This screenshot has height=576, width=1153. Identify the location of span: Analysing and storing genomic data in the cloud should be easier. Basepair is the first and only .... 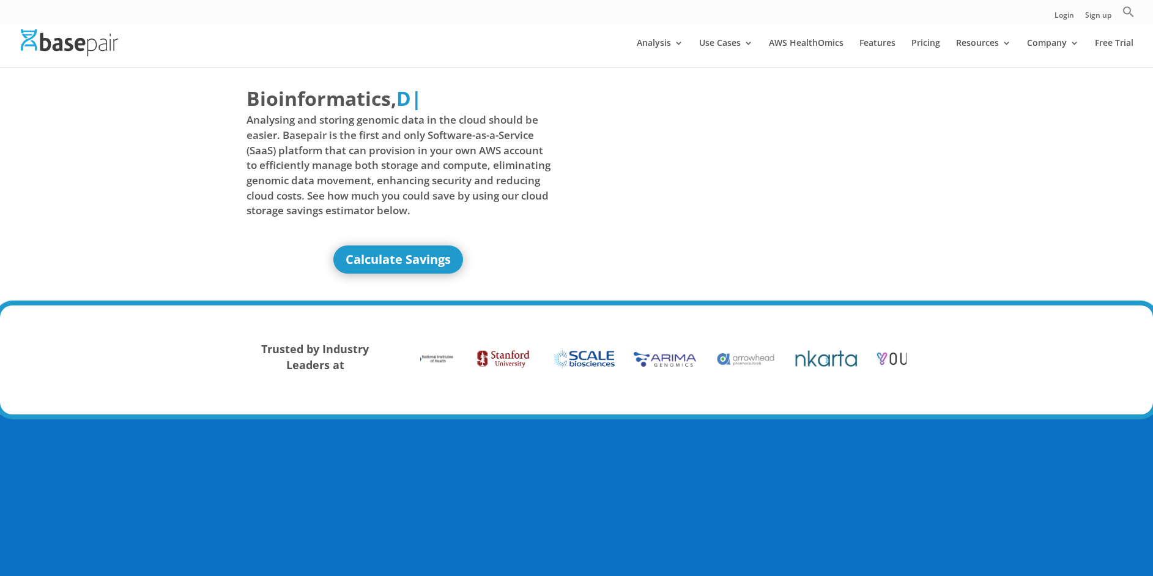
(399, 165).